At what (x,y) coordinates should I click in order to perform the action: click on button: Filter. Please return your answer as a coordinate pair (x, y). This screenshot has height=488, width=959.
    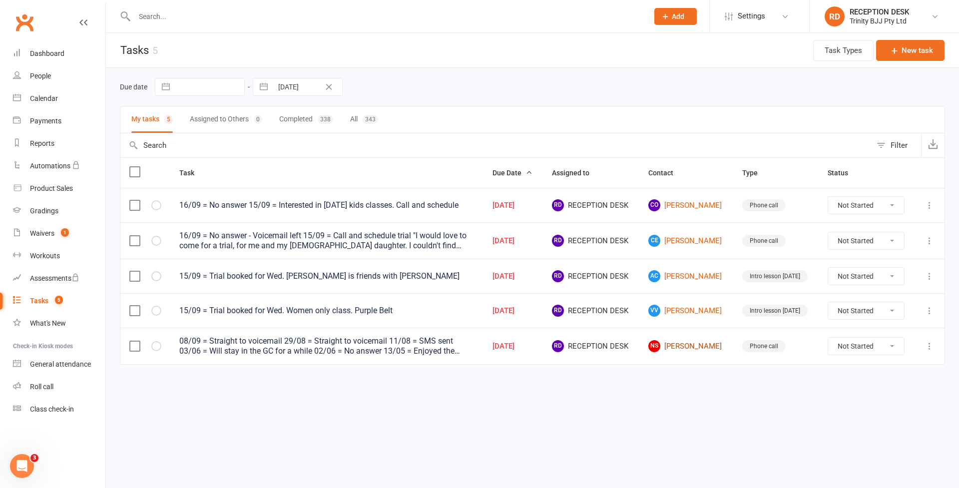
    Looking at the image, I should click on (896, 145).